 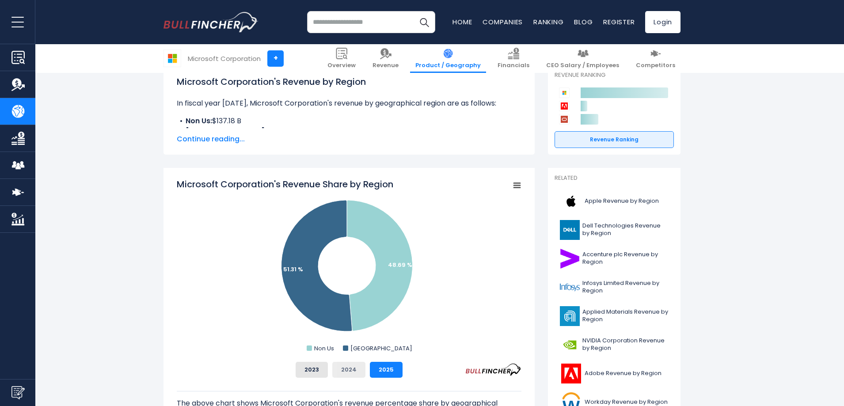 What do you see at coordinates (655, 58) in the screenshot?
I see `a: Competitors` at bounding box center [655, 58].